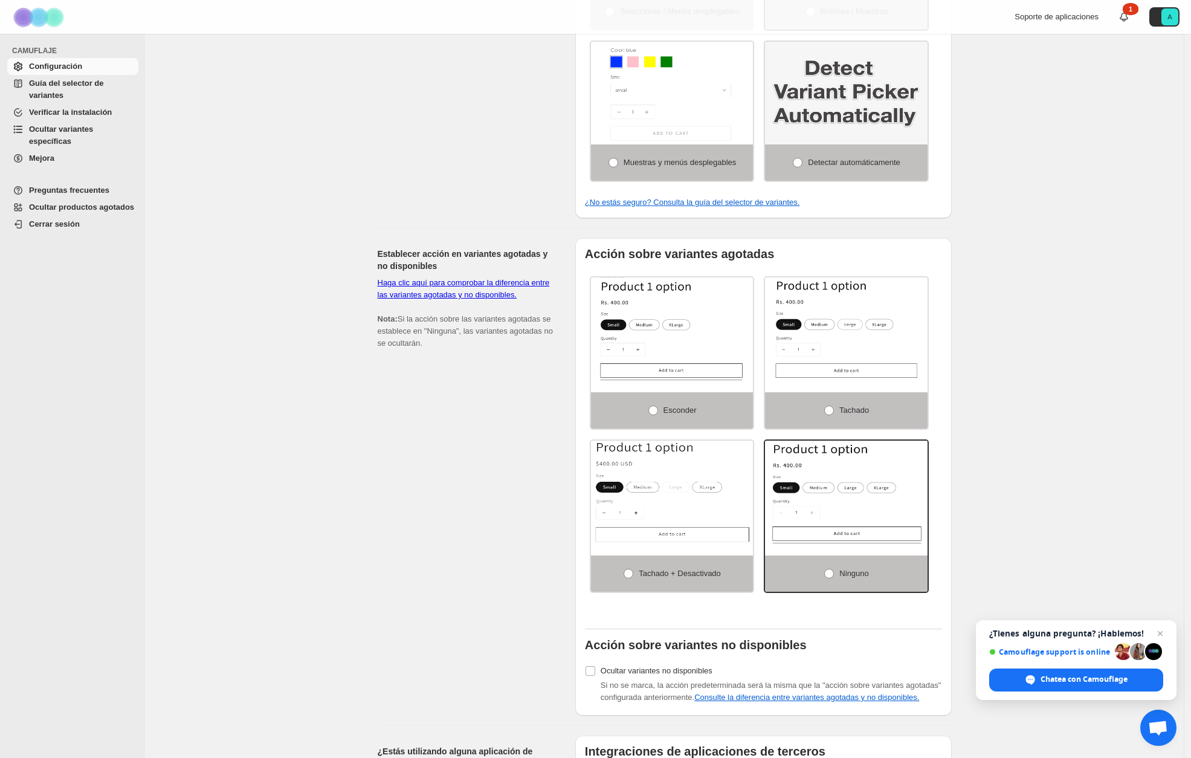 This screenshot has width=1191, height=758. Describe the element at coordinates (693, 202) in the screenshot. I see `a: ¿No estás seguro? Consulta la guía del selector de variantes.` at that location.